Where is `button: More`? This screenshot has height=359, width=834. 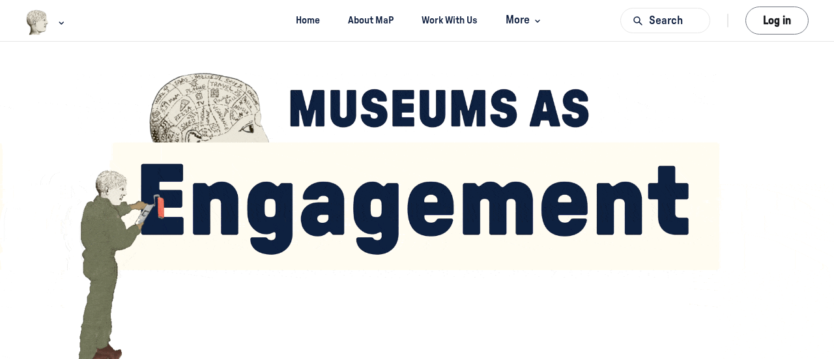
button: More is located at coordinates (522, 20).